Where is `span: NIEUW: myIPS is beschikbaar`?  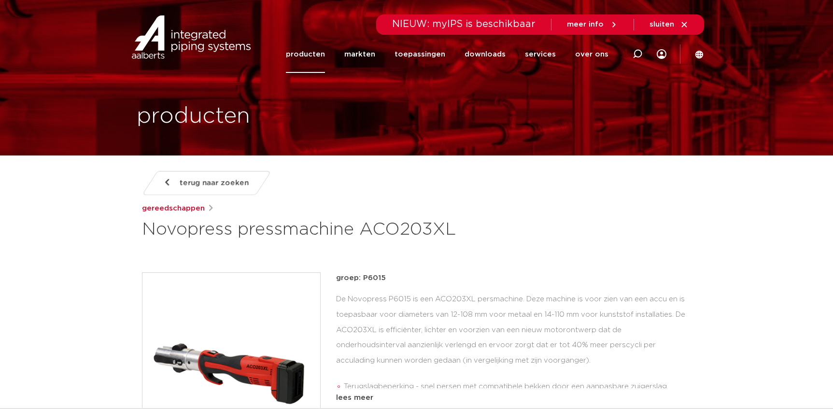
span: NIEUW: myIPS is beschikbaar is located at coordinates (464, 24).